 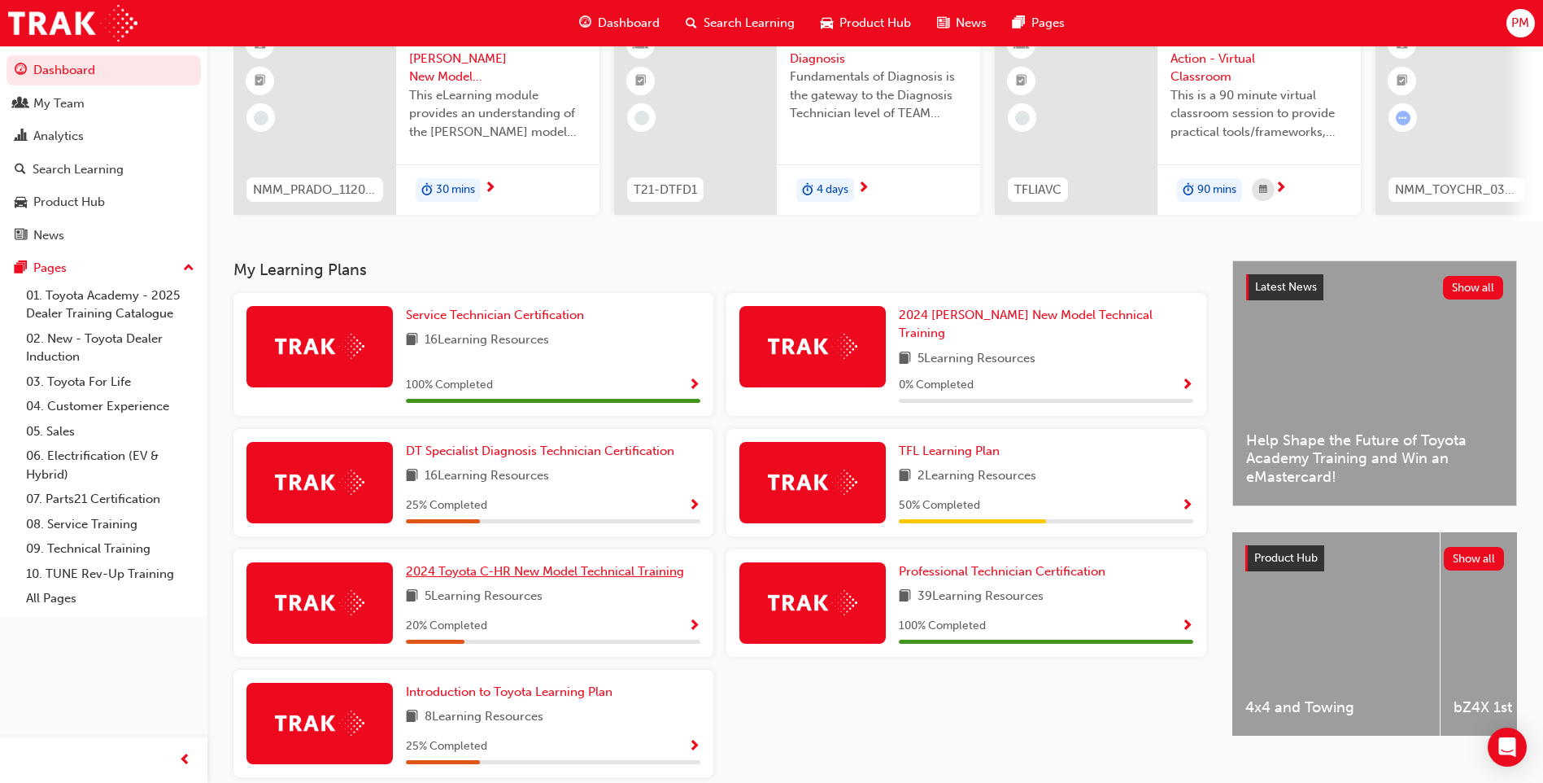 What do you see at coordinates (456, 190) in the screenshot?
I see `span: 30 mins` at bounding box center [456, 190].